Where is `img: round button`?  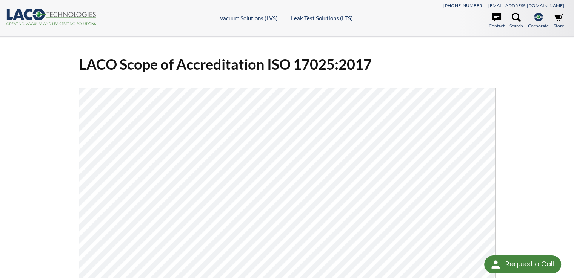
img: round button is located at coordinates (495, 265).